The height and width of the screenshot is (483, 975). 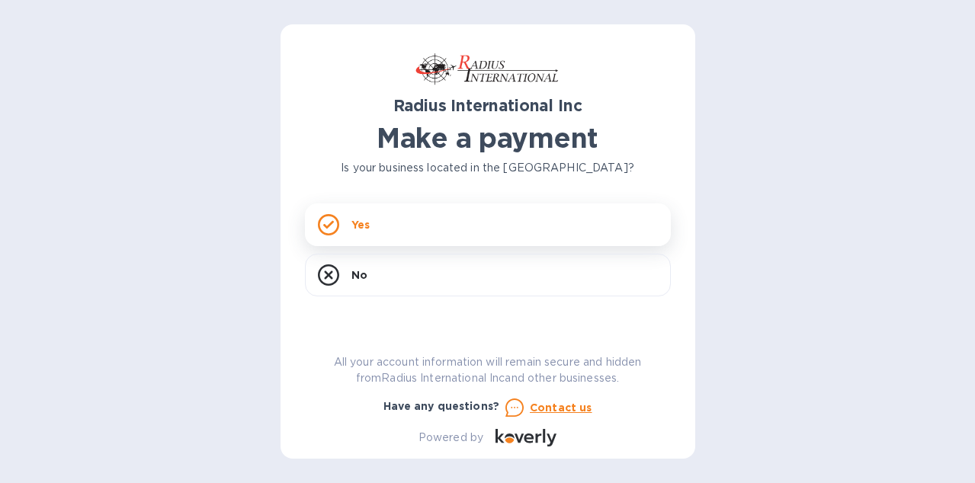 I want to click on p: Powered by, so click(x=450, y=437).